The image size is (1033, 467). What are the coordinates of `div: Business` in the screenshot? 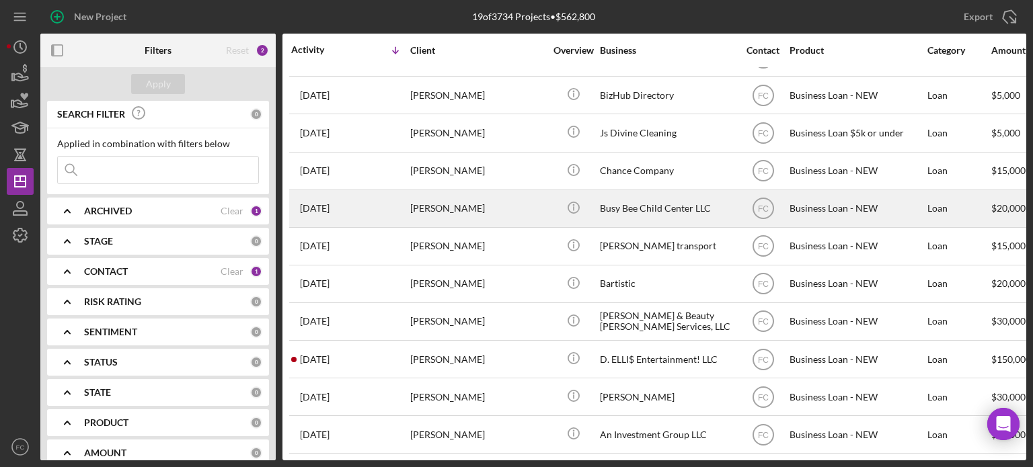 It's located at (667, 50).